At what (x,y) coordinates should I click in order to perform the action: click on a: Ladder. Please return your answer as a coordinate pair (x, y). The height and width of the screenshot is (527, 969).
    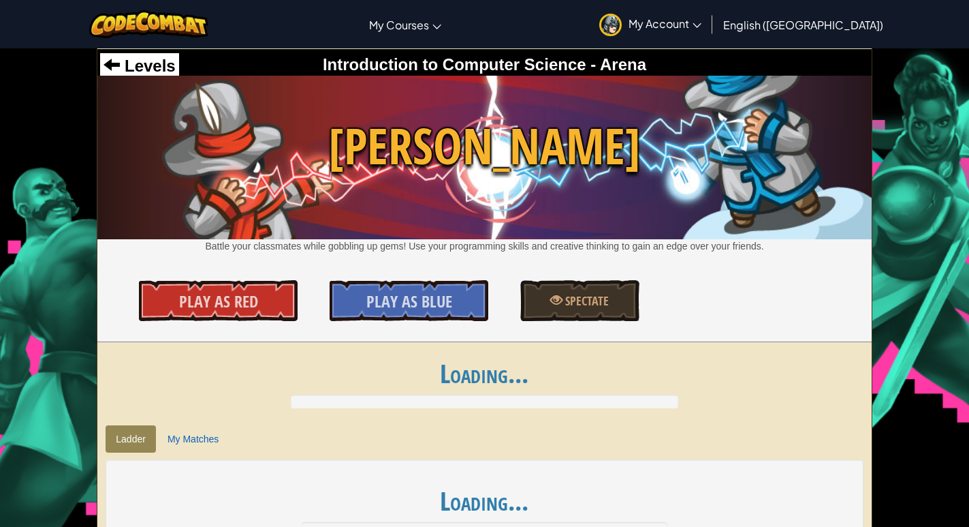
    Looking at the image, I should click on (131, 439).